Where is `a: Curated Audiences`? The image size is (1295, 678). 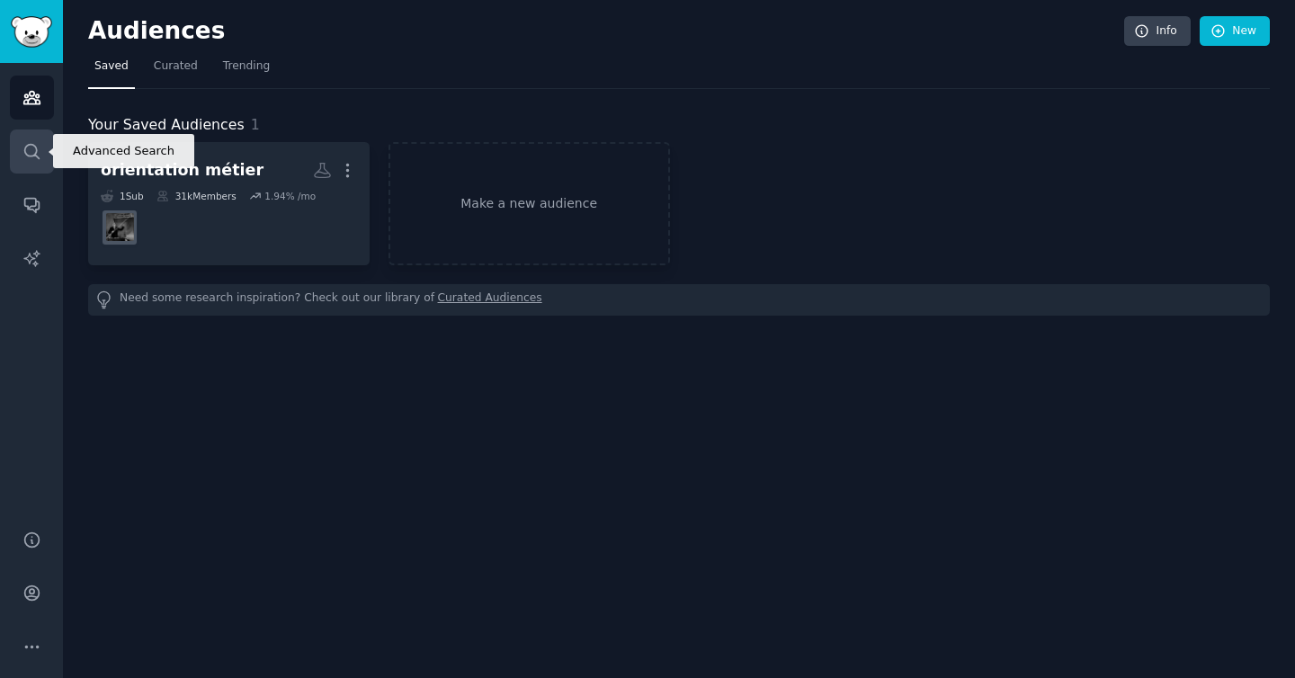
a: Curated Audiences is located at coordinates (490, 299).